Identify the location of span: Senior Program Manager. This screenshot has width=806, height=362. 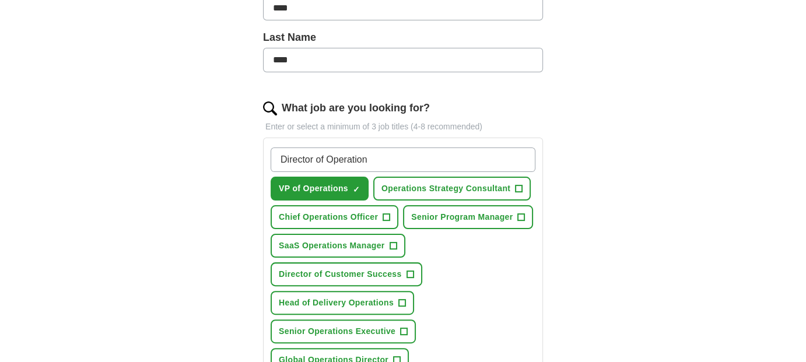
(462, 217).